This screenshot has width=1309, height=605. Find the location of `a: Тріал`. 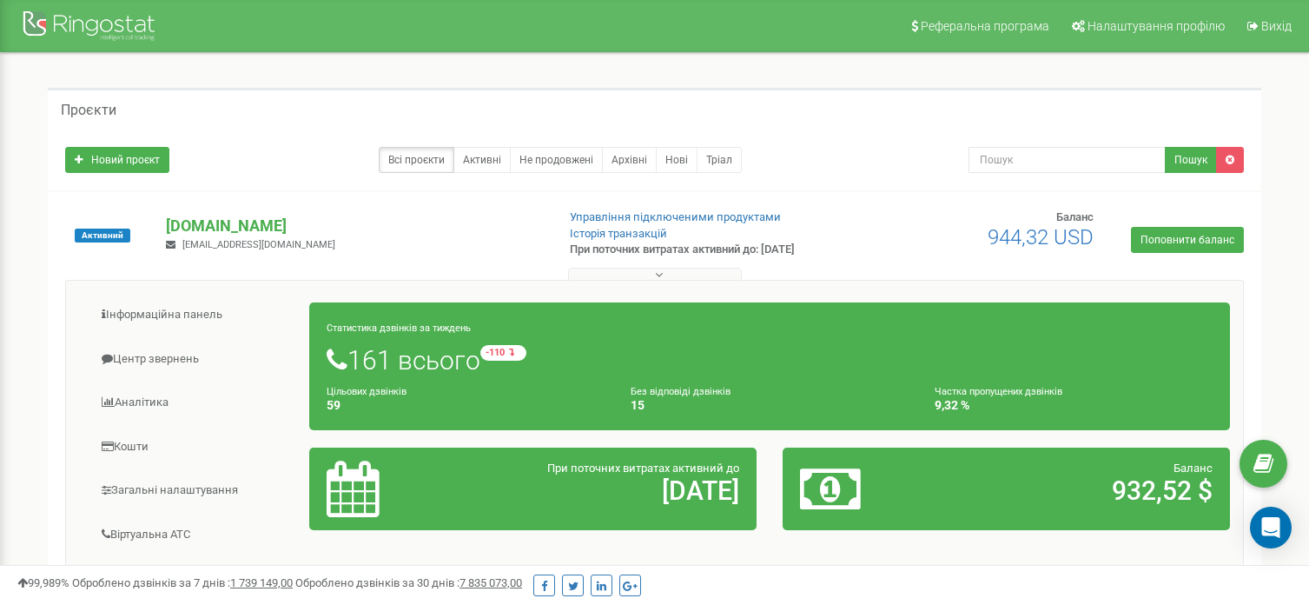

a: Тріал is located at coordinates (719, 160).